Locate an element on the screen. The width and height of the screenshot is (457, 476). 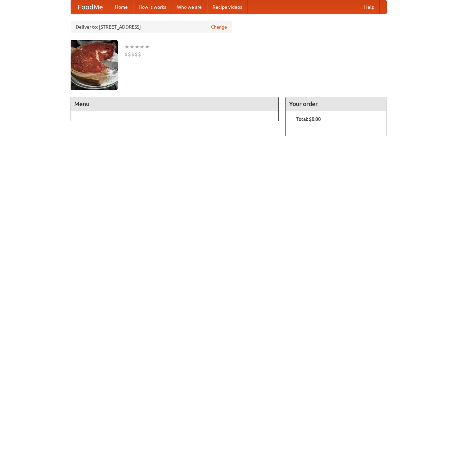
a: How it works is located at coordinates (152, 7).